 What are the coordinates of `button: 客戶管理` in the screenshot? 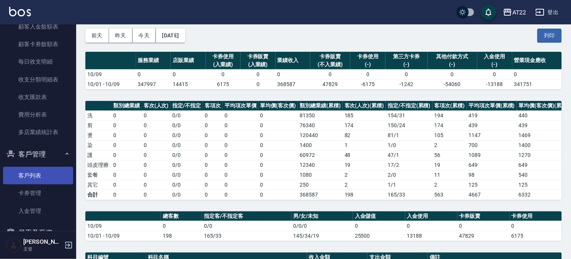 It's located at (38, 154).